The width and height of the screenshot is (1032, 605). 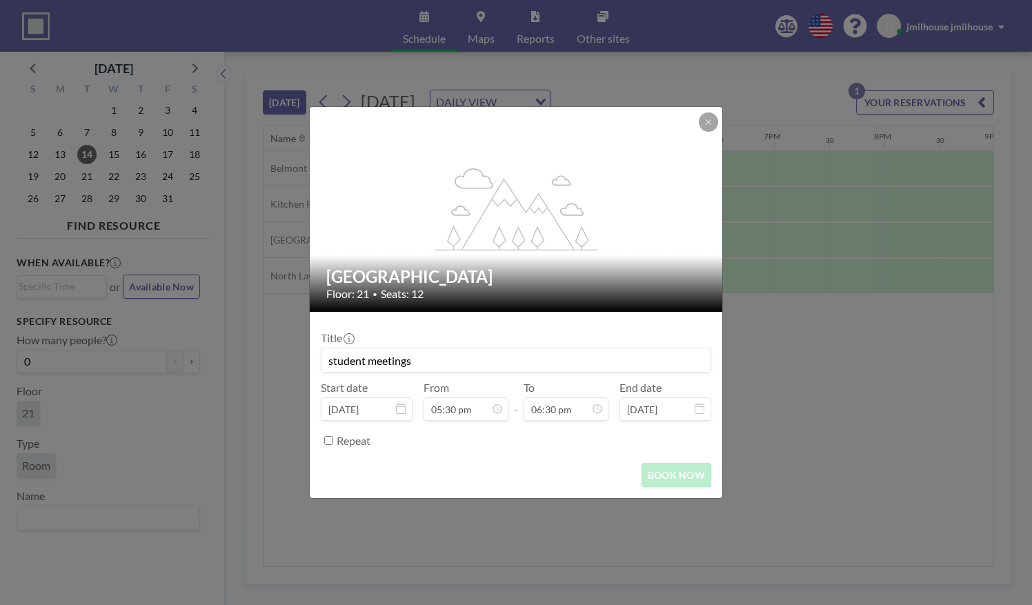 What do you see at coordinates (436, 388) in the screenshot?
I see `label: From` at bounding box center [436, 388].